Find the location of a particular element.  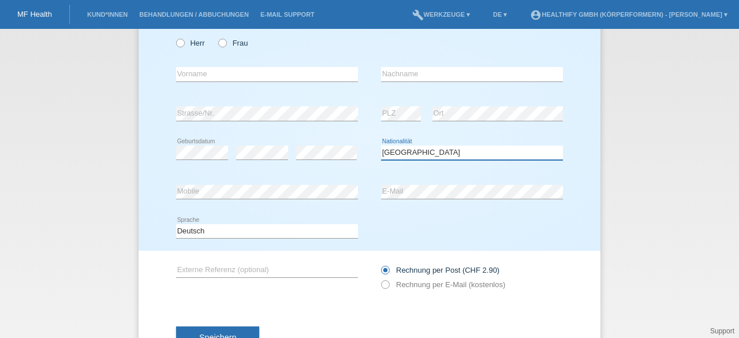

input: Herr is located at coordinates (180, 42).